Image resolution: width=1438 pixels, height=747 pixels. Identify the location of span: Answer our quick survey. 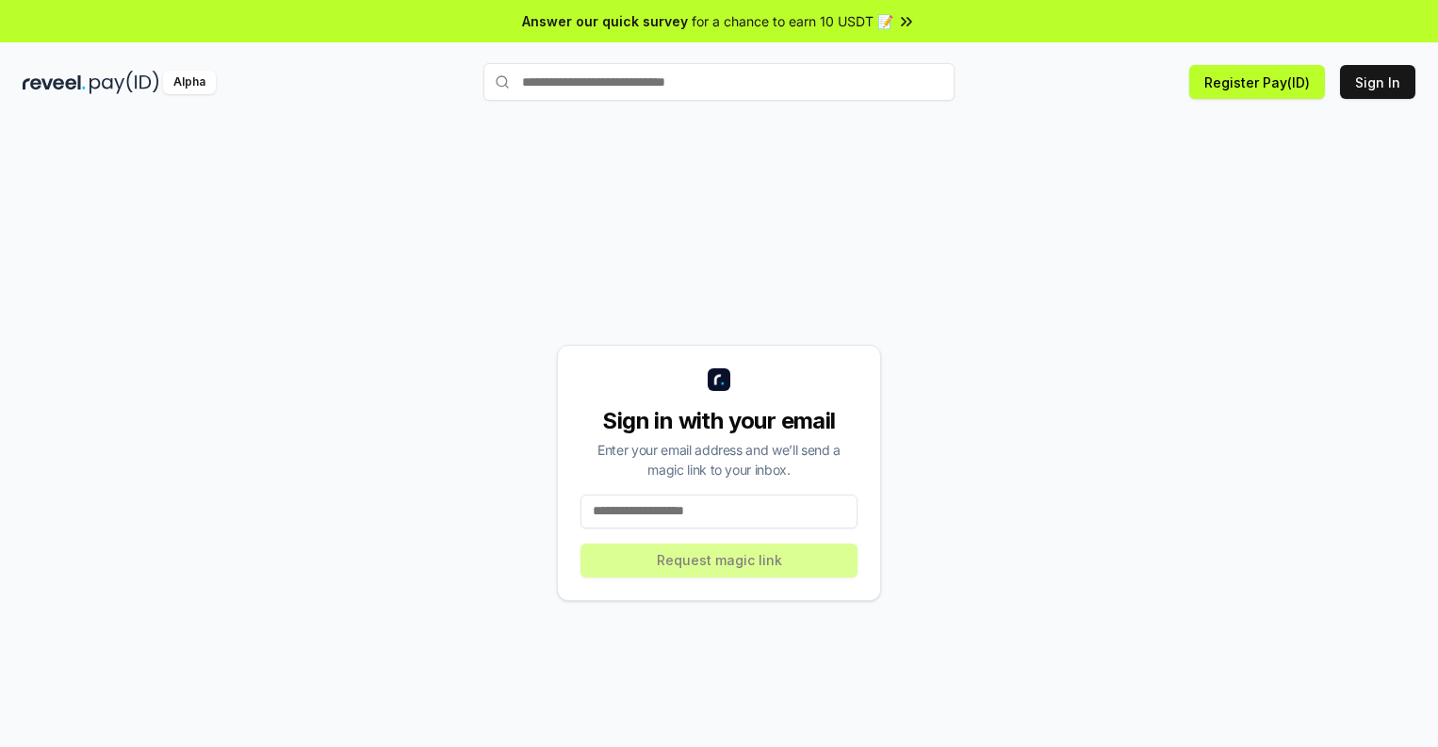
(605, 21).